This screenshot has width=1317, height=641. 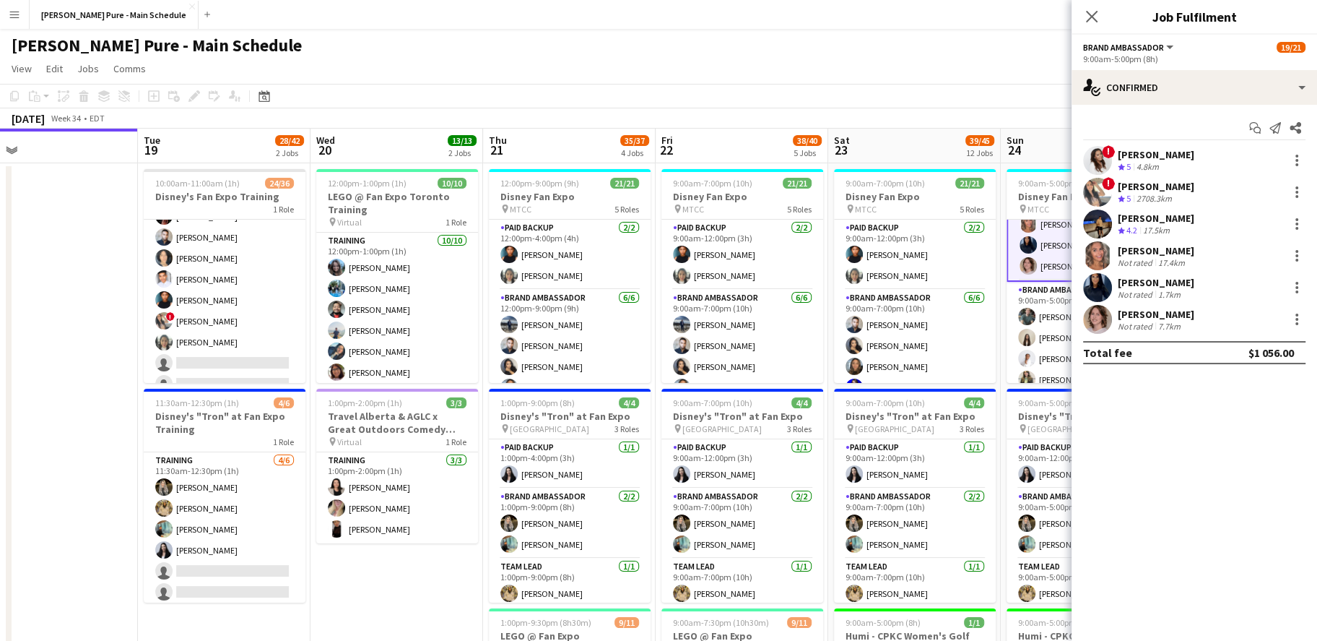 What do you see at coordinates (635, 152) in the screenshot?
I see `div: 4 Jobs` at bounding box center [635, 152].